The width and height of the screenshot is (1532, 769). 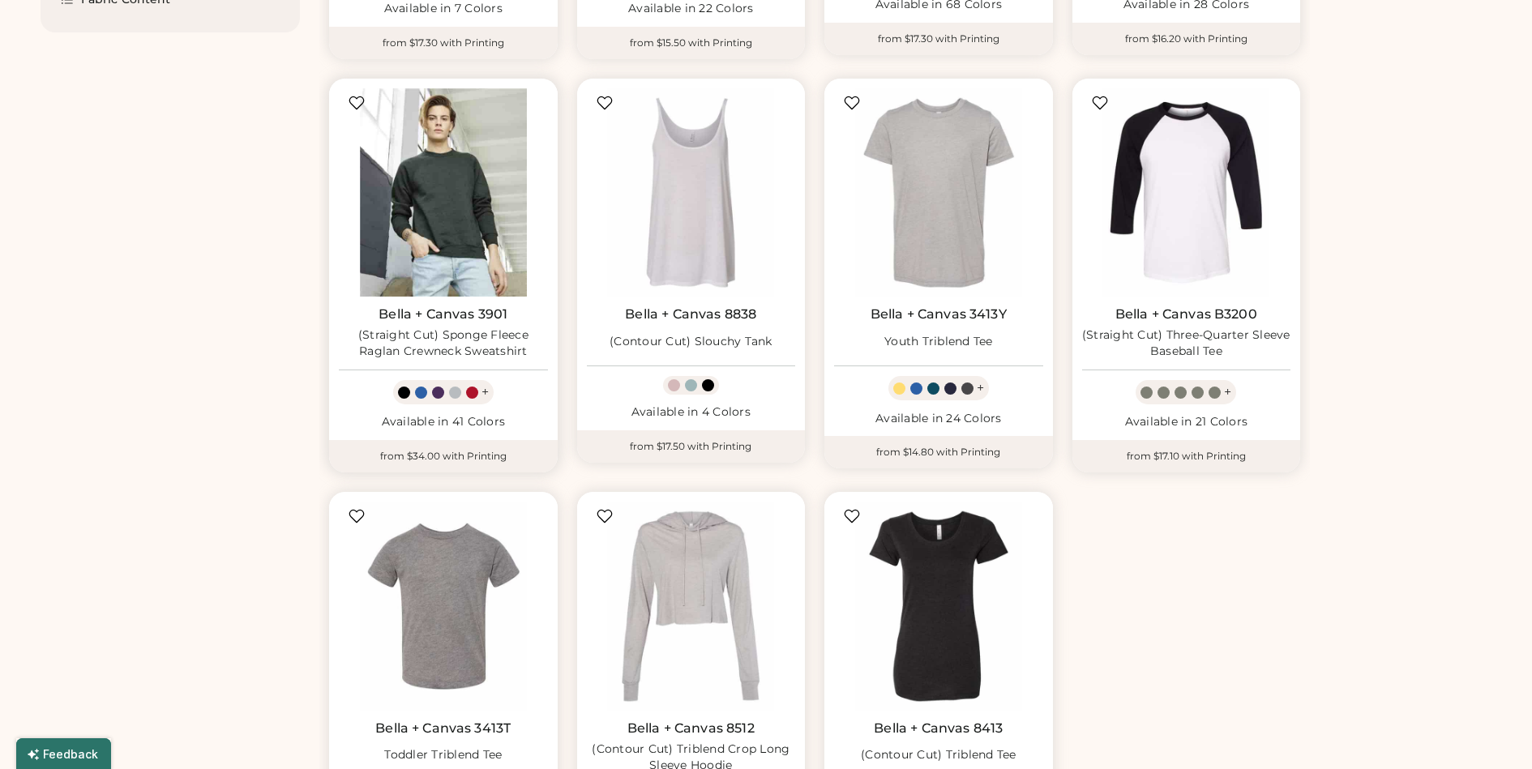 I want to click on a: Bella + Canvas 8413, so click(x=938, y=729).